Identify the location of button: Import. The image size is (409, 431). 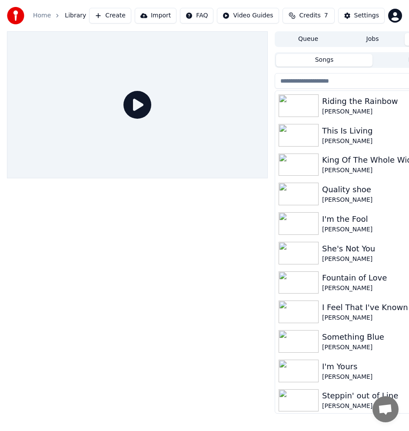
(156, 16).